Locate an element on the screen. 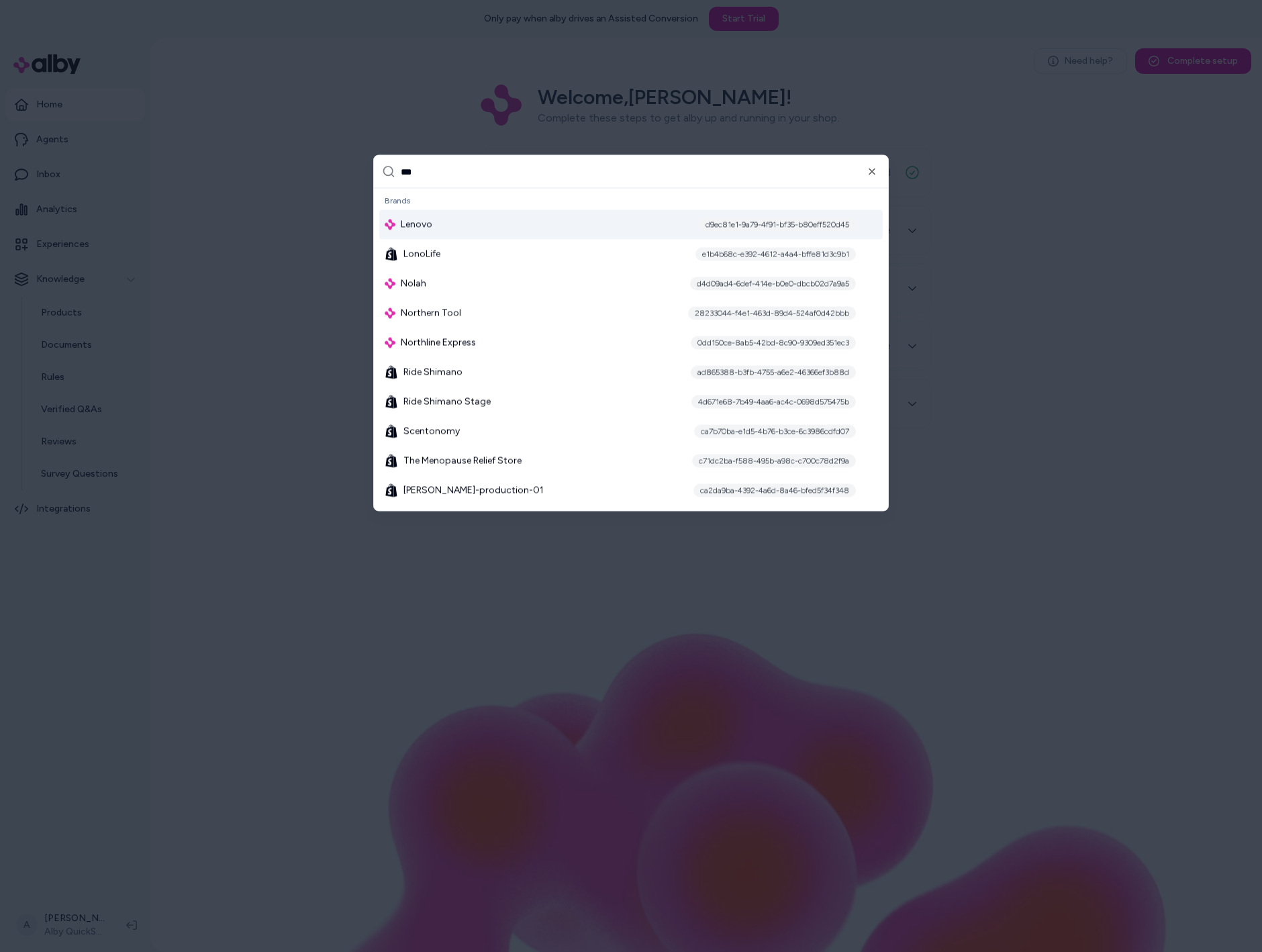 The height and width of the screenshot is (952, 1262). div: Brands is located at coordinates (631, 201).